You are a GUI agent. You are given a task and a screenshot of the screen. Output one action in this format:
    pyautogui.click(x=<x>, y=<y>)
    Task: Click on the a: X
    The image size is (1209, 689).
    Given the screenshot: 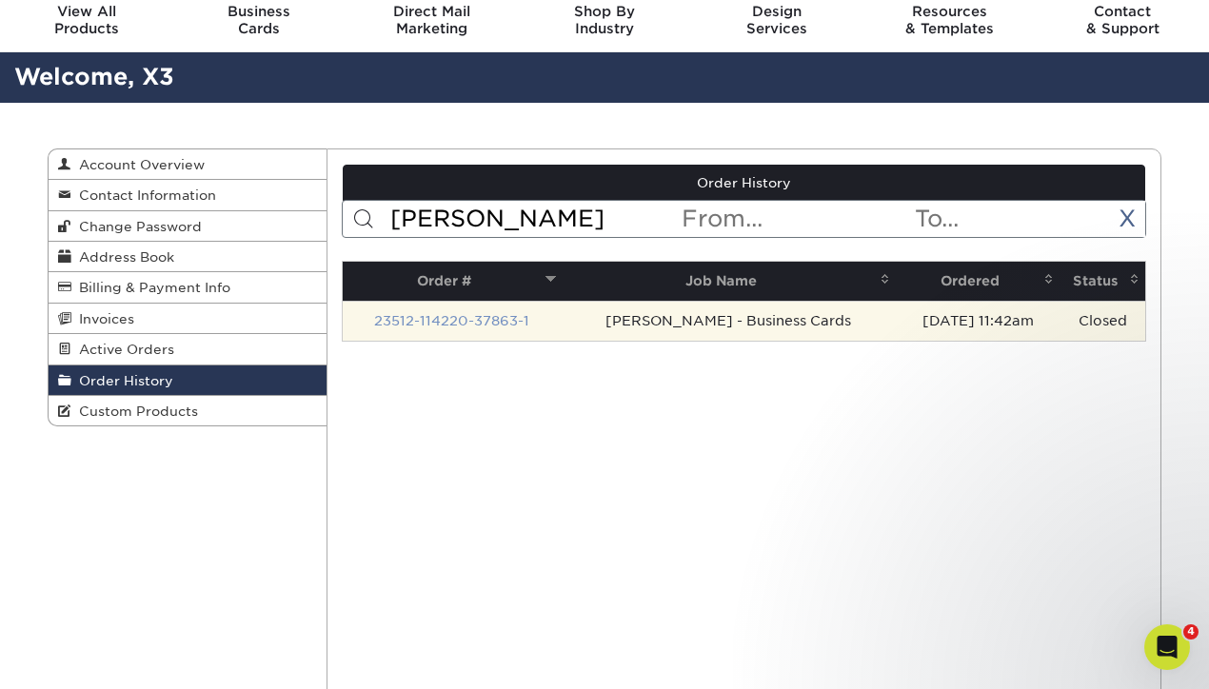 What is the action you would take?
    pyautogui.click(x=1127, y=218)
    